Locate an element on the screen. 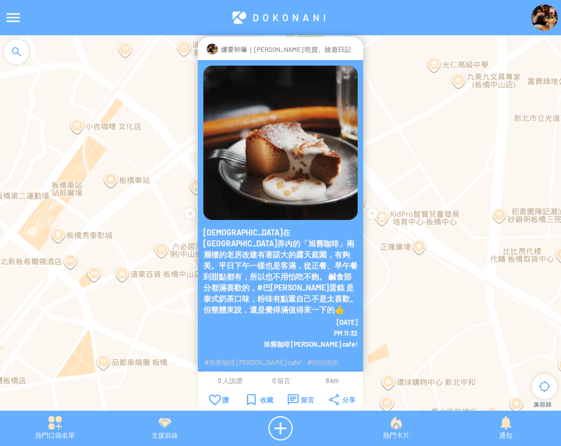 The height and width of the screenshot is (446, 561). div: 通知 is located at coordinates (506, 428).